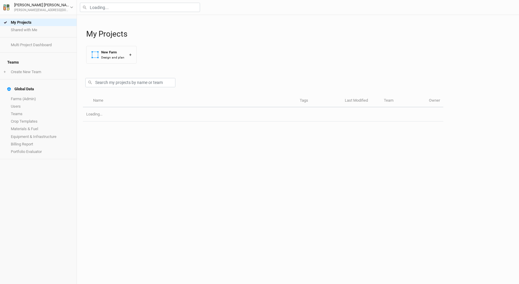  I want to click on td: Loading..., so click(263, 114).